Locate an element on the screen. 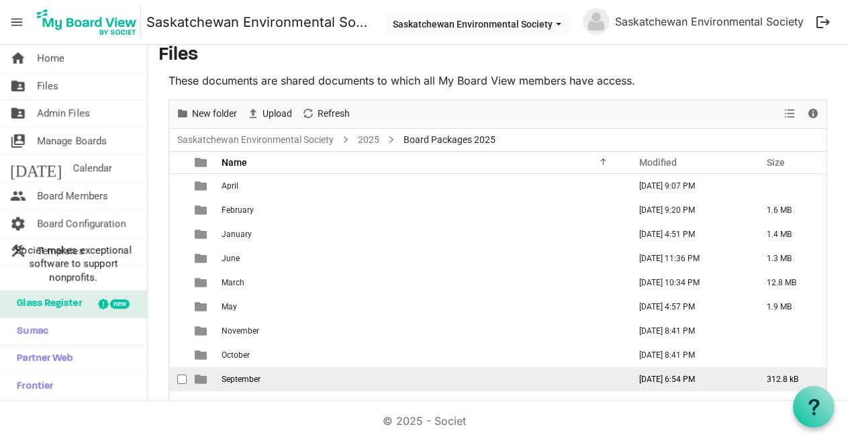 This screenshot has height=441, width=848. td: June 26, 2025 11:36 PM column header Modified is located at coordinates (688, 258).